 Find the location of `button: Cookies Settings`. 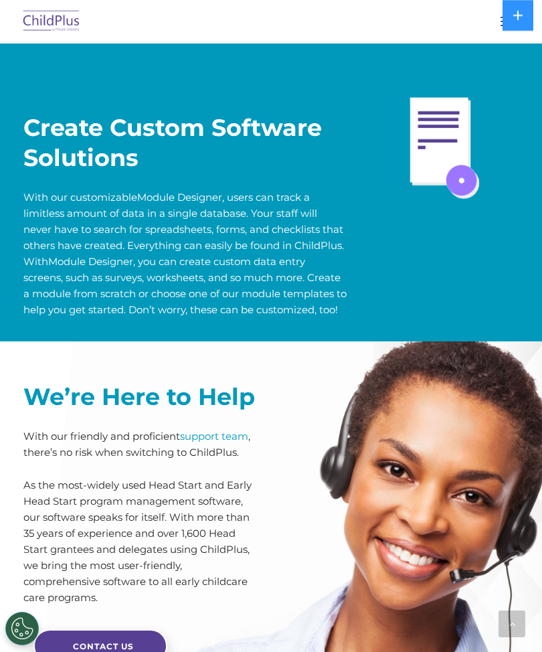

button: Cookies Settings is located at coordinates (22, 628).